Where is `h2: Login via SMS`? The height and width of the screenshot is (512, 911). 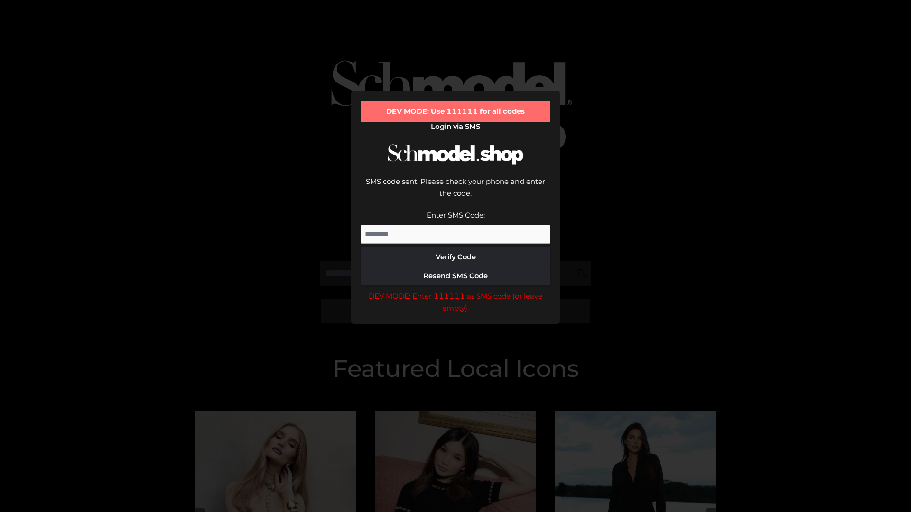
h2: Login via SMS is located at coordinates (455, 127).